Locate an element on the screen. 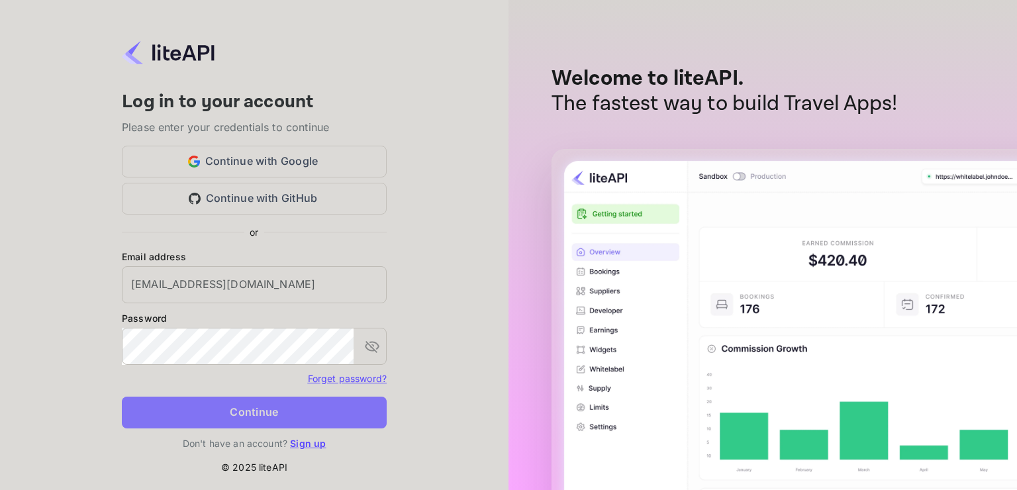  button: Continue with Google is located at coordinates (254, 161).